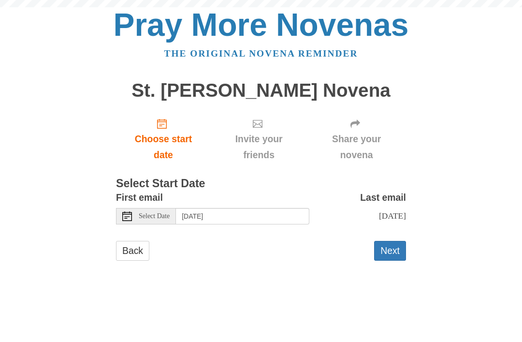  Describe the element at coordinates (139, 197) in the screenshot. I see `label: First email` at that location.